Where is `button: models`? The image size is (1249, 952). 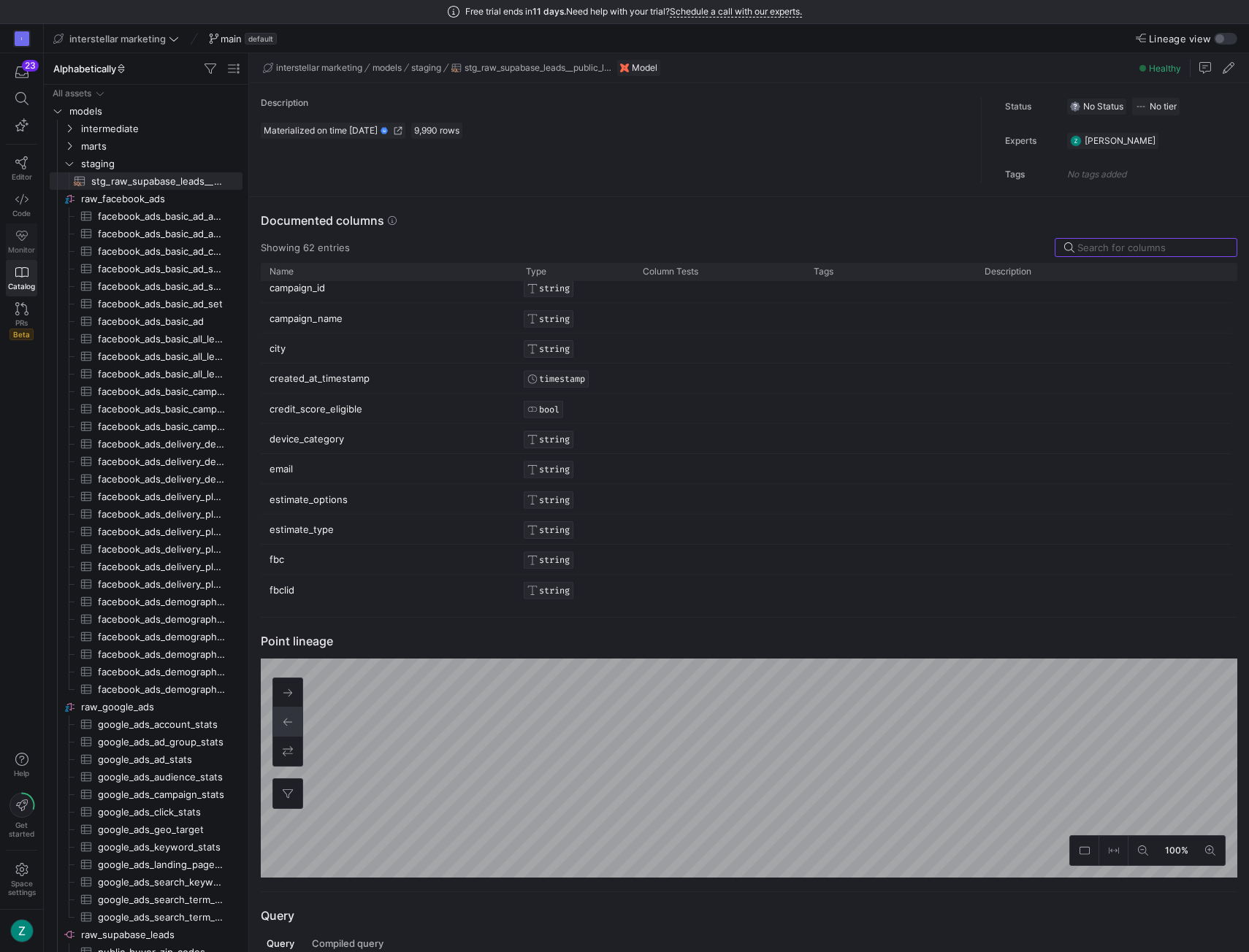
button: models is located at coordinates (387, 68).